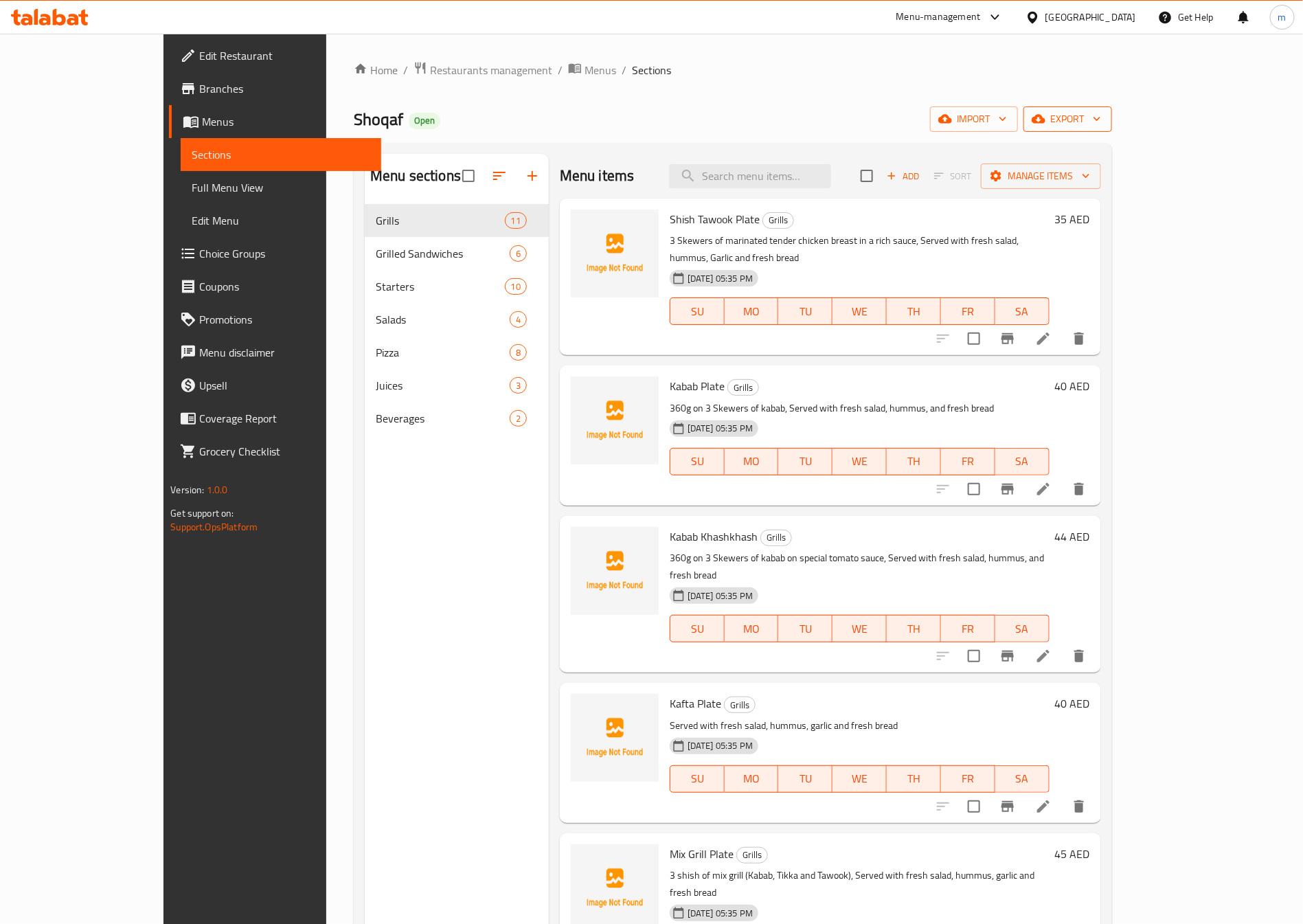  Describe the element at coordinates (974, 656) in the screenshot. I see `span: Select to update` at that location.